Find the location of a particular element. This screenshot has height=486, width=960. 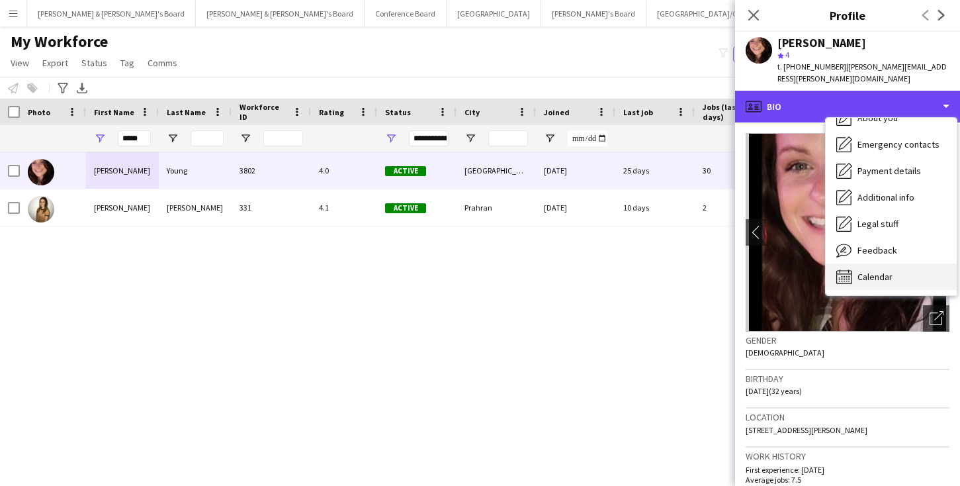

a: Export is located at coordinates (55, 63).